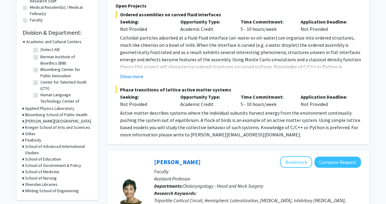 The width and height of the screenshot is (386, 204). Describe the element at coordinates (30, 134) in the screenshot. I see `h3: Other` at that location.